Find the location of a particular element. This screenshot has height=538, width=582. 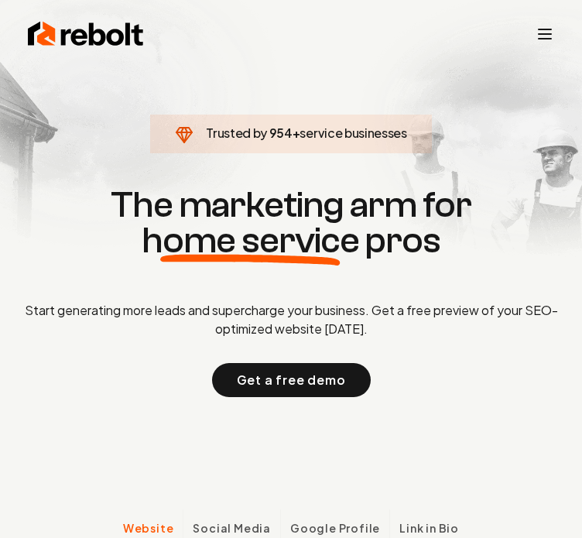

span: Website is located at coordinates (149, 528).